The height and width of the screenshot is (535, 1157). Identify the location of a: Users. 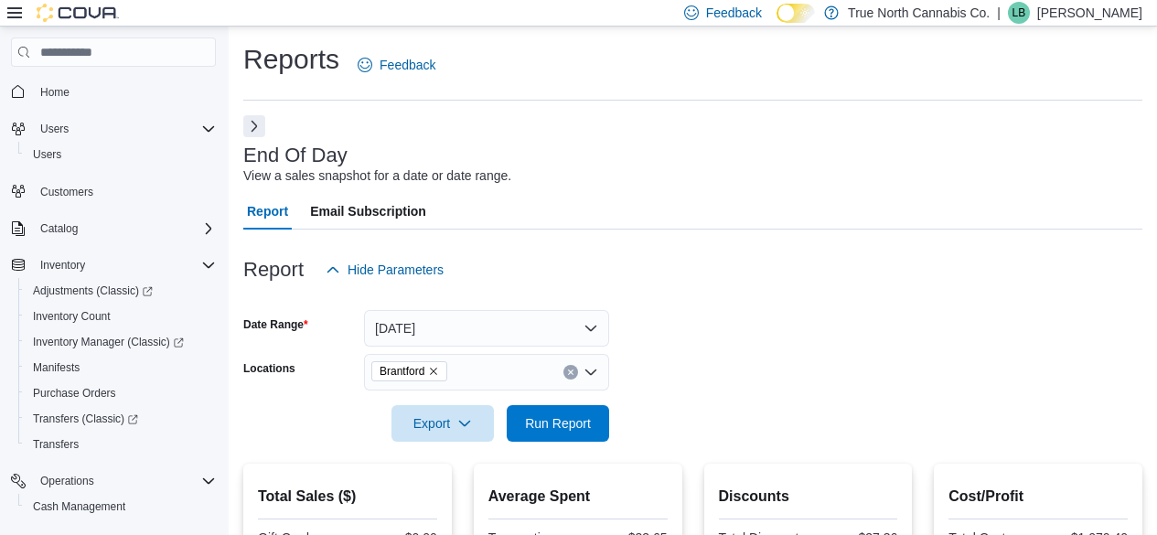
(47, 155).